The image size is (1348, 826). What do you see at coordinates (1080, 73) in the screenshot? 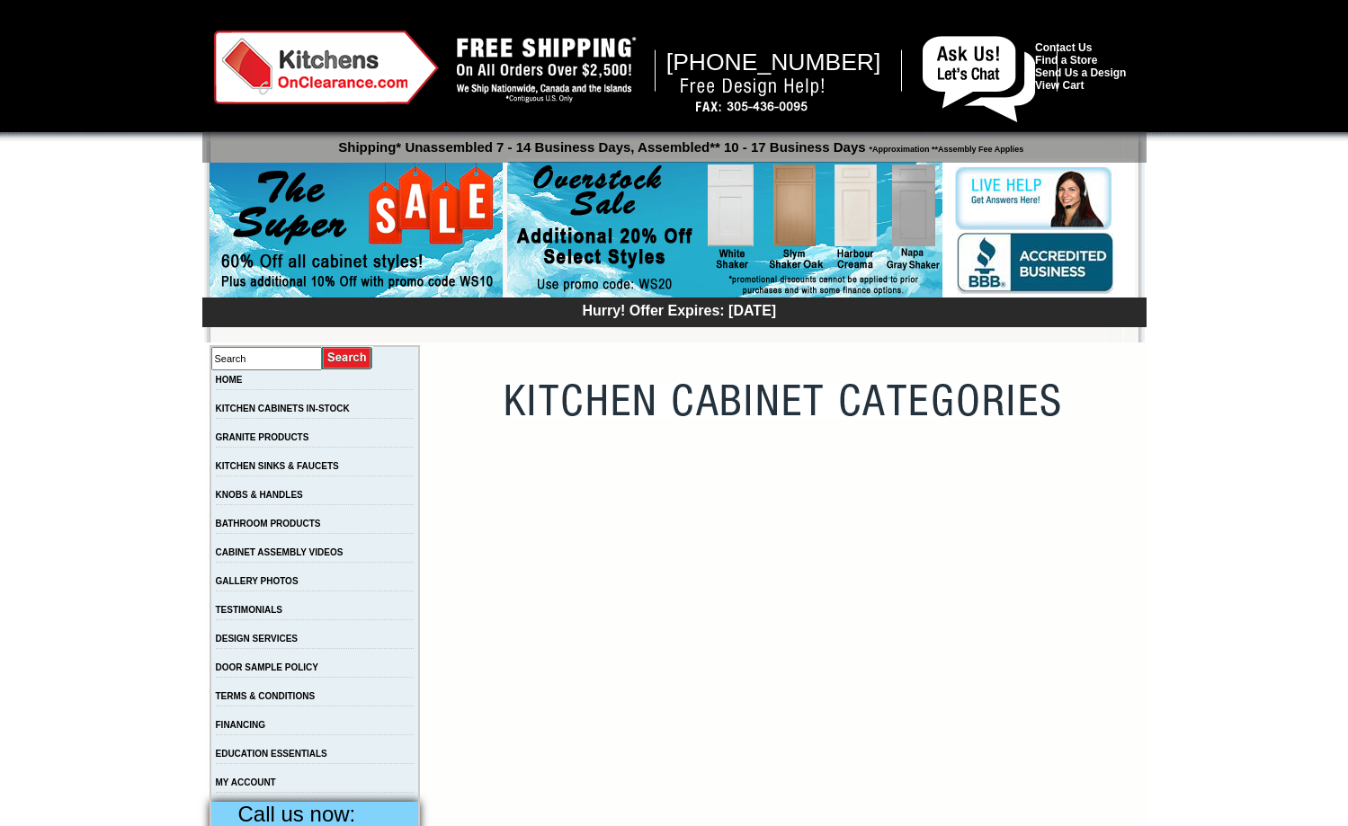
I see `a: Send Us a Design` at bounding box center [1080, 73].